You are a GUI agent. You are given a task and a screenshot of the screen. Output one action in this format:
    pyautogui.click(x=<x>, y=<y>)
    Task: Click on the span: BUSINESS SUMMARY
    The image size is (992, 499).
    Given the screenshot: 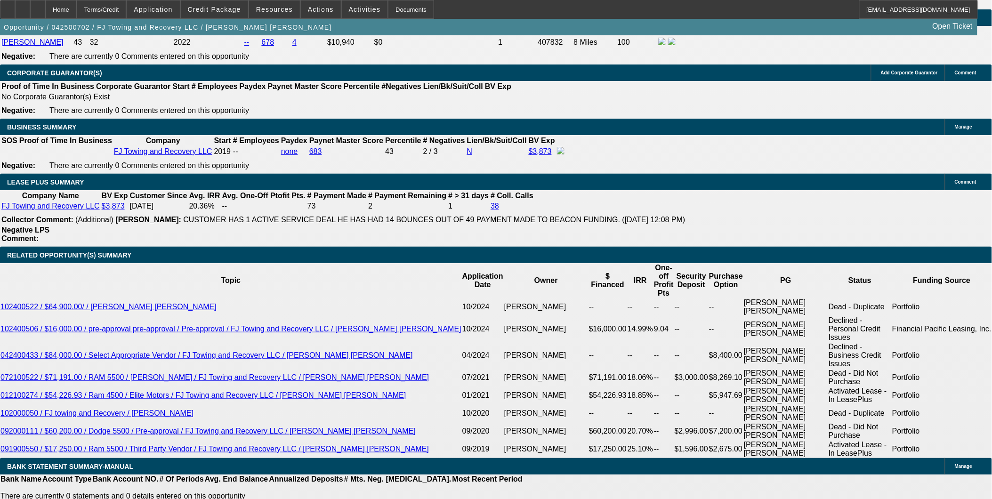 What is the action you would take?
    pyautogui.click(x=41, y=127)
    